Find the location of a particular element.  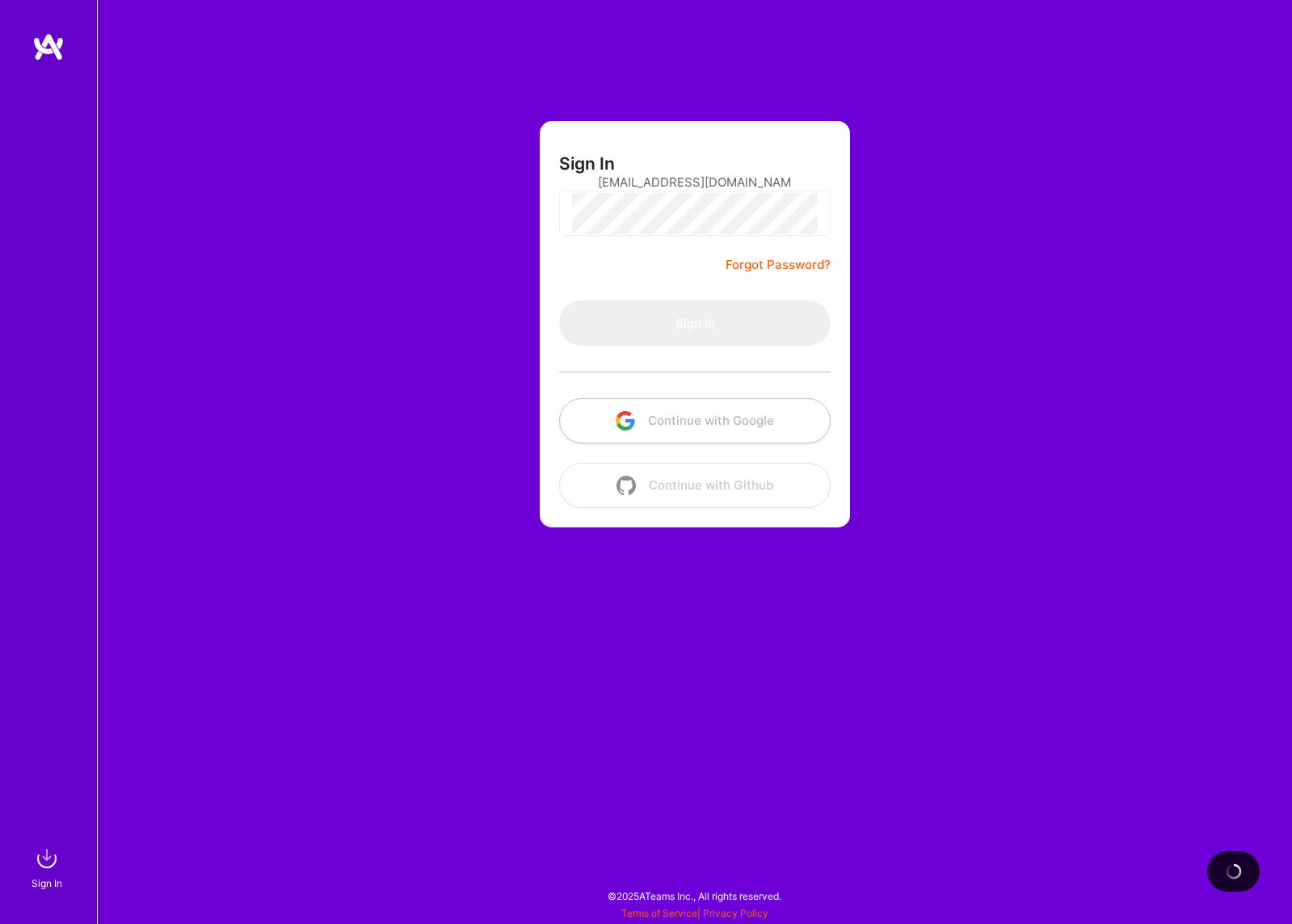

a: Terms of Service is located at coordinates (660, 913).